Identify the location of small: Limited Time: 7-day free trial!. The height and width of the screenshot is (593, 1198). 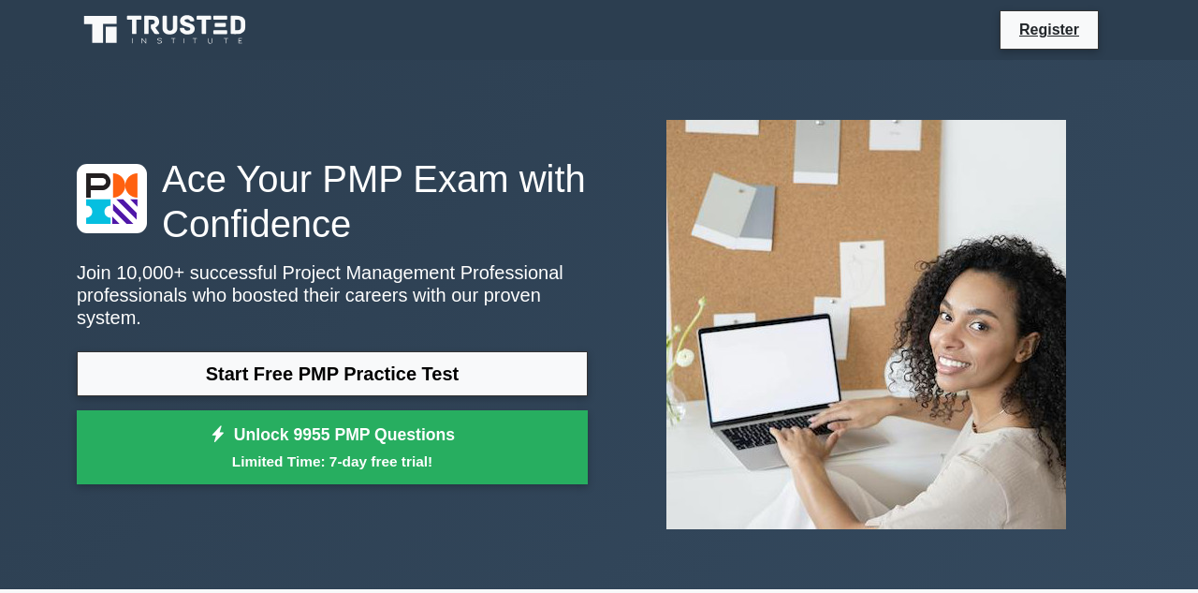
(332, 461).